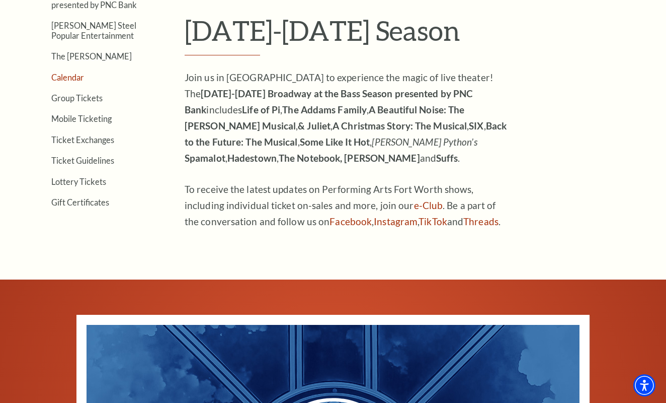 The image size is (666, 403). What do you see at coordinates (83, 160) in the screenshot?
I see `a: Ticket Guidelines` at bounding box center [83, 160].